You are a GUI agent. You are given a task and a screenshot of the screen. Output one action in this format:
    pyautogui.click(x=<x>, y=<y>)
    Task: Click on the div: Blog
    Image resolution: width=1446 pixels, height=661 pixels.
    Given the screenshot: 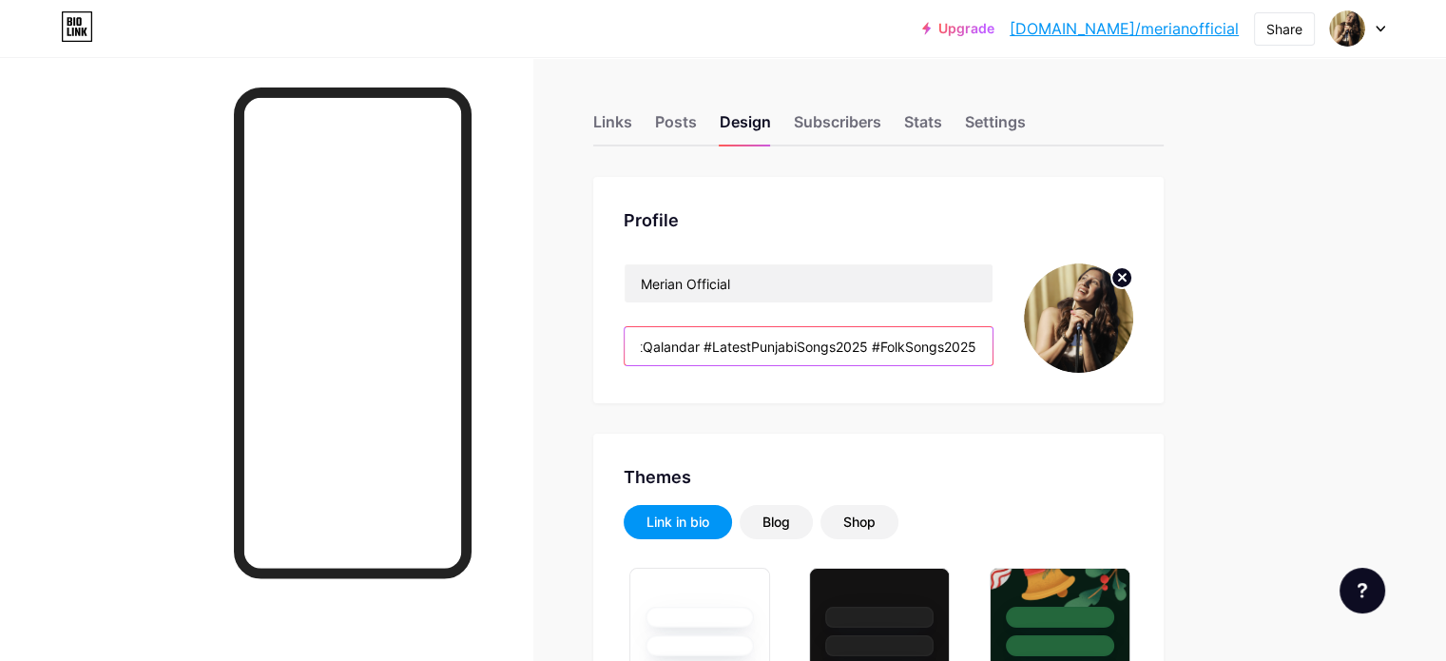 What is the action you would take?
    pyautogui.click(x=776, y=522)
    